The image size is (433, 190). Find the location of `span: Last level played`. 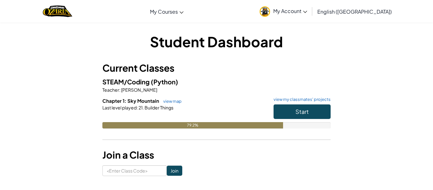

span: Last level played is located at coordinates (120, 108).